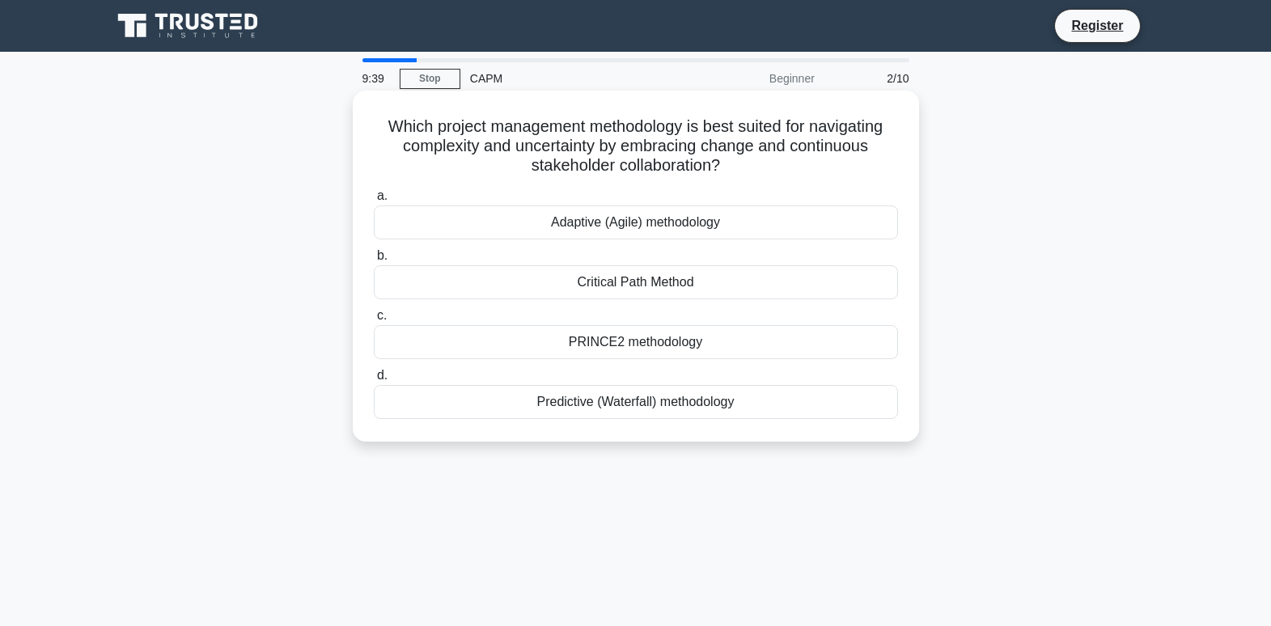  What do you see at coordinates (1097, 25) in the screenshot?
I see `a: Register` at bounding box center [1097, 25].